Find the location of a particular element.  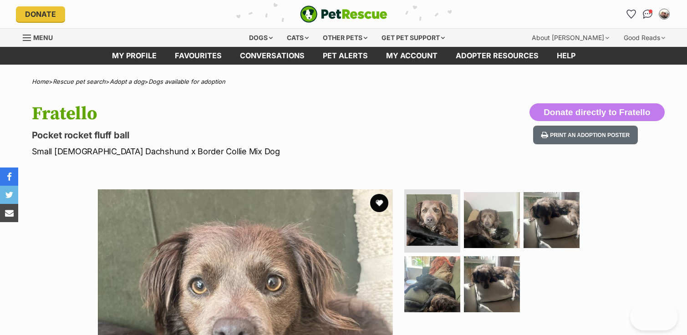

a: Menu is located at coordinates (41, 37).